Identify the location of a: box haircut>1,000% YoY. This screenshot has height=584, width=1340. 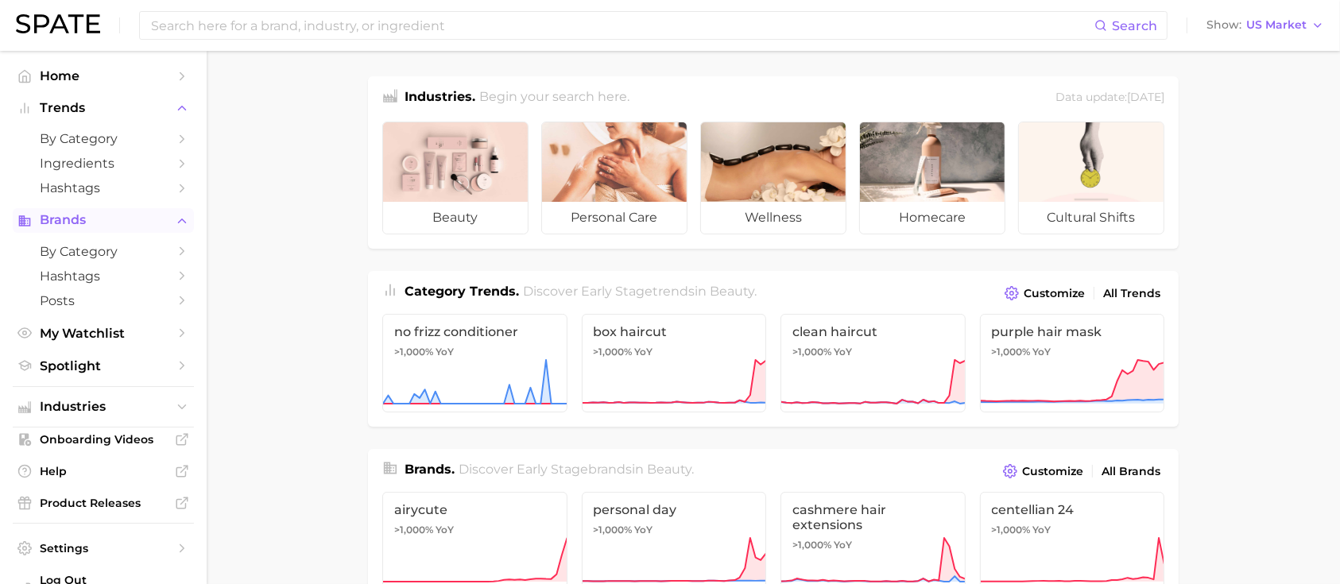
(674, 363).